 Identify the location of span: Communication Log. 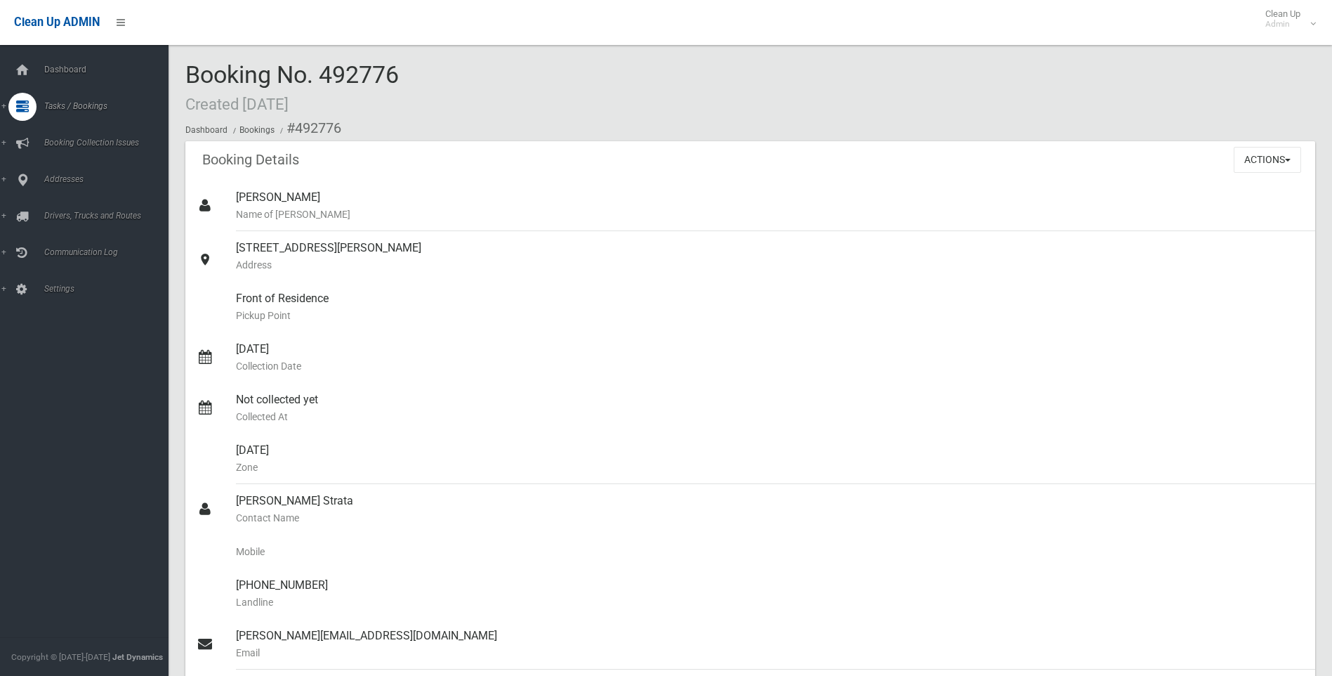
(110, 252).